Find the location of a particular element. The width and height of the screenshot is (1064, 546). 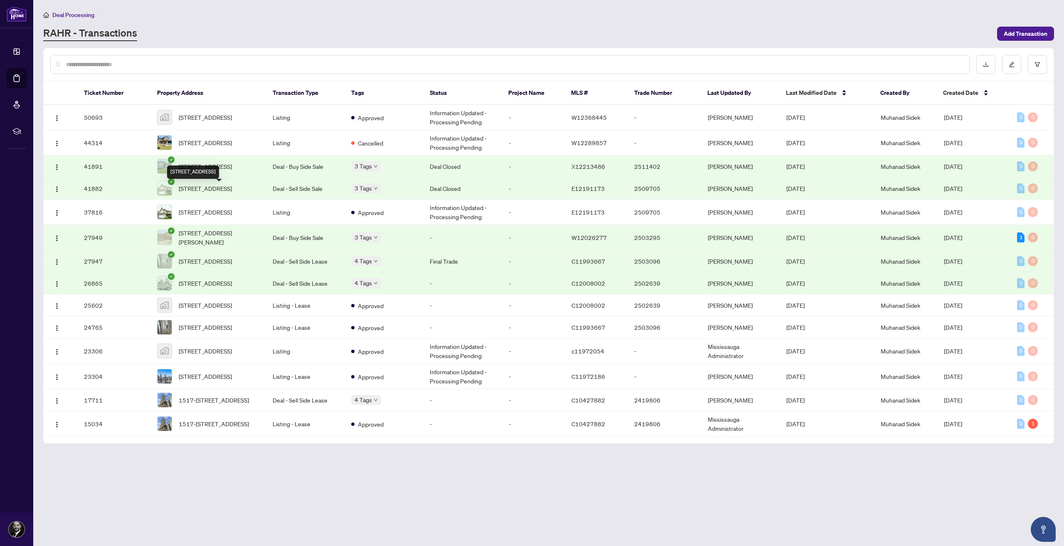

th: Status is located at coordinates (462, 93).